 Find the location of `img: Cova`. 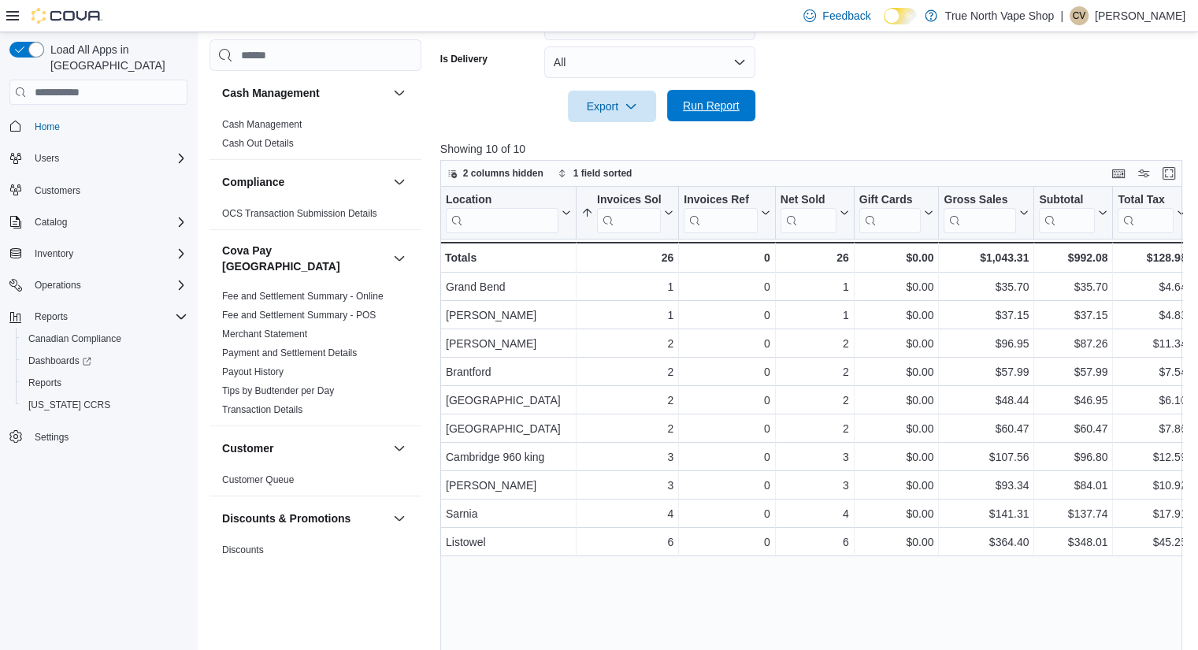

img: Cova is located at coordinates (67, 16).